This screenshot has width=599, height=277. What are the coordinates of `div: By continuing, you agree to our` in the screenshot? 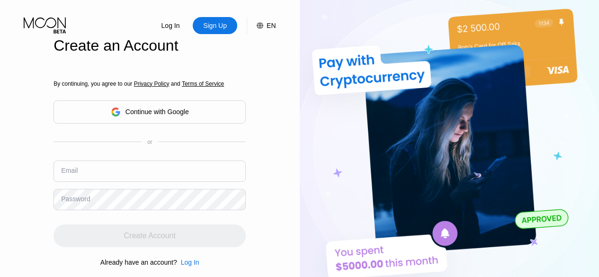 It's located at (150, 84).